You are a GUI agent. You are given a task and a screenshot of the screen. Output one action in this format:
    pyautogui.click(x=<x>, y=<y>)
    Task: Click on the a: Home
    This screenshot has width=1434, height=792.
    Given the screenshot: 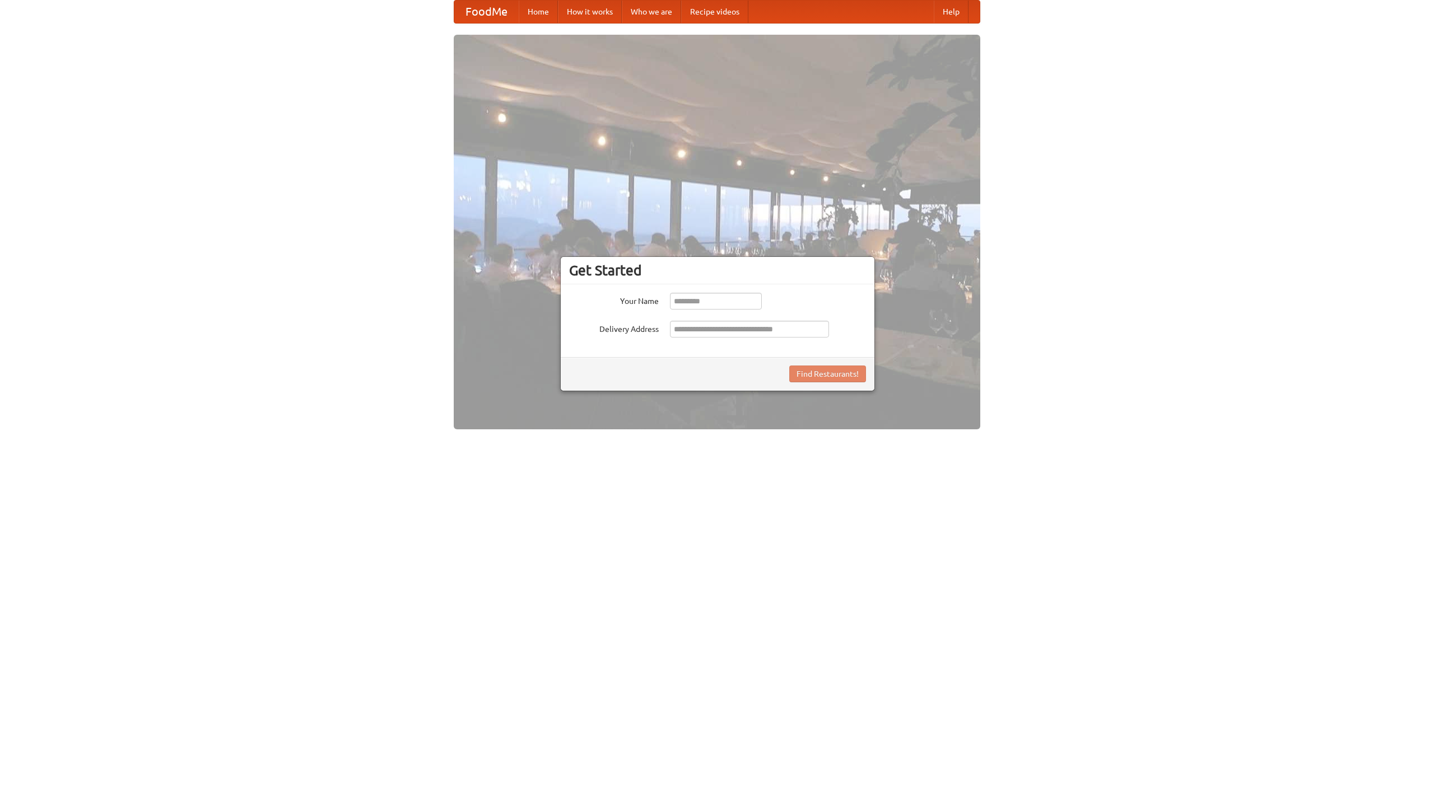 What is the action you would take?
    pyautogui.click(x=538, y=12)
    